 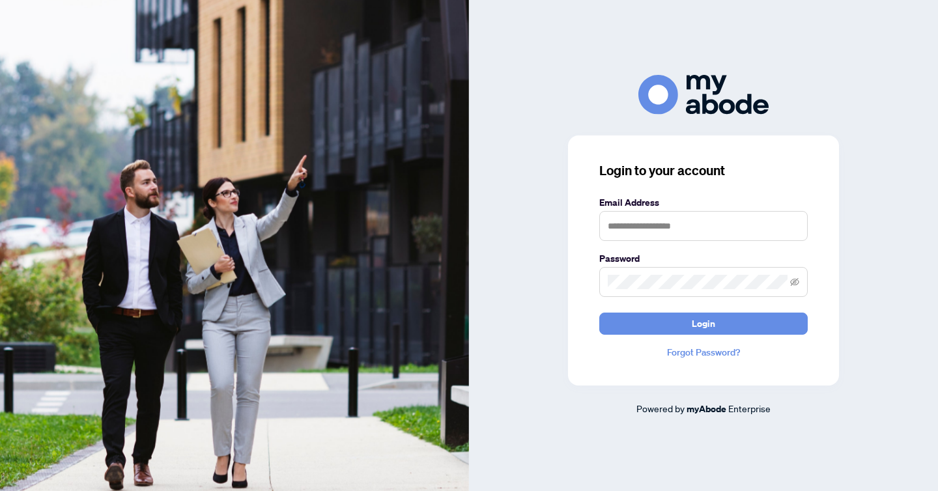 What do you see at coordinates (703, 94) in the screenshot?
I see `img: ma-logo` at bounding box center [703, 94].